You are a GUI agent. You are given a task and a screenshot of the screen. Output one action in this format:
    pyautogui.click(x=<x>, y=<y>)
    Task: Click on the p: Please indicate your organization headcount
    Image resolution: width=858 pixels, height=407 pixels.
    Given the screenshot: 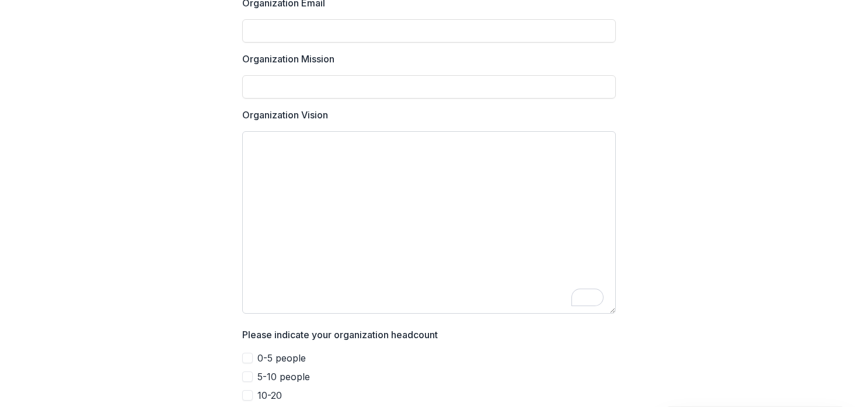 What is the action you would take?
    pyautogui.click(x=340, y=335)
    